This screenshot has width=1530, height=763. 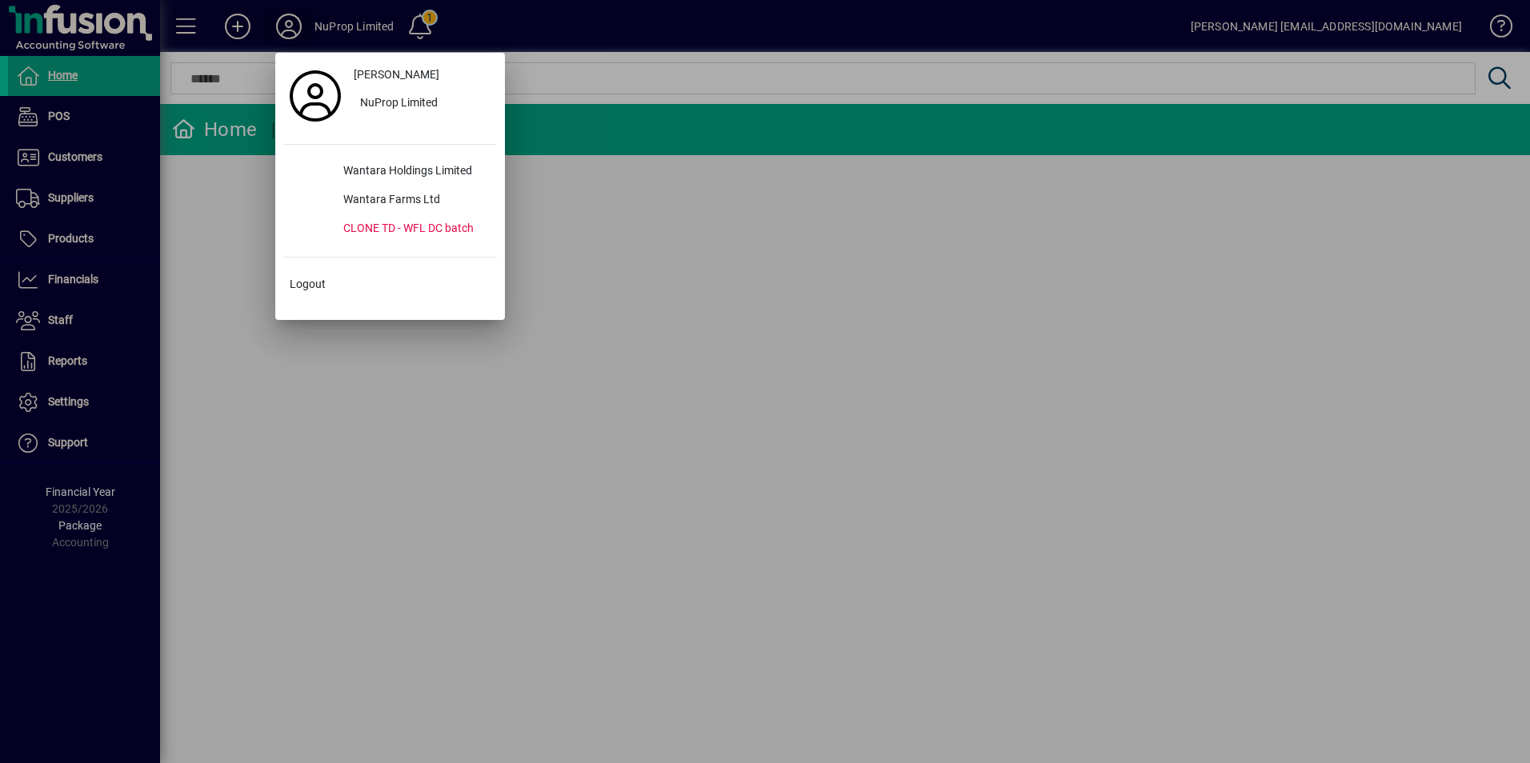 What do you see at coordinates (414, 172) in the screenshot?
I see `div: Wantara Holdings Limited` at bounding box center [414, 172].